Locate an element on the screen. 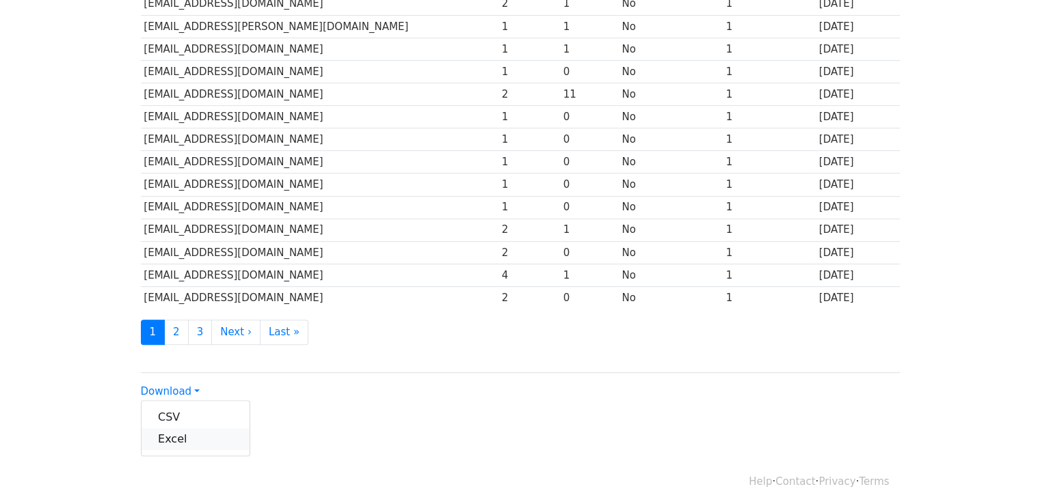 The image size is (1040, 504). a: Excel is located at coordinates (195, 439).